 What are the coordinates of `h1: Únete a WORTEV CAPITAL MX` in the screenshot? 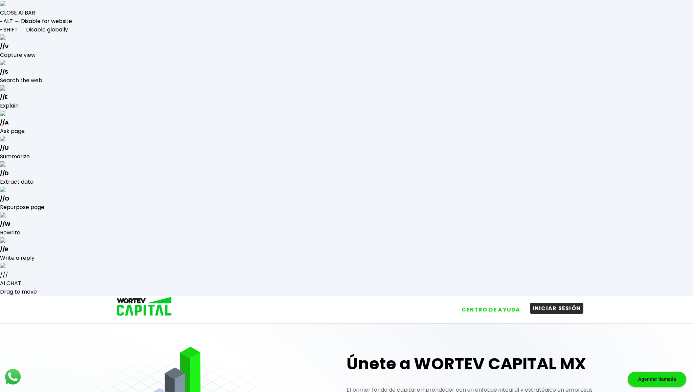 It's located at (485, 364).